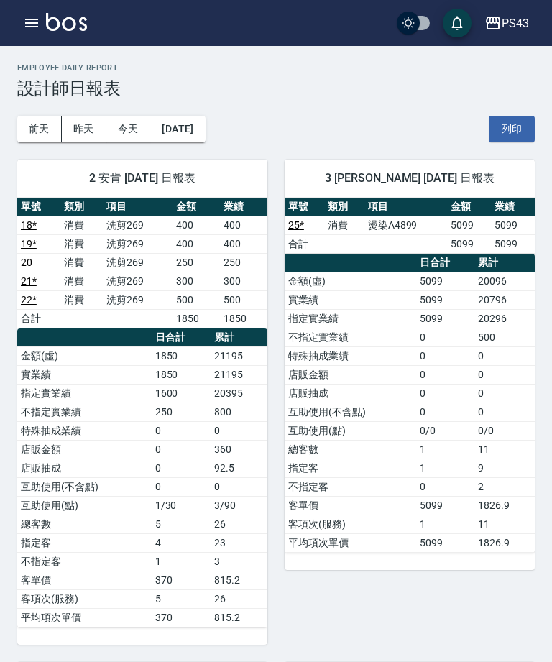  What do you see at coordinates (84, 412) in the screenshot?
I see `td: 不指定實業績` at bounding box center [84, 412].